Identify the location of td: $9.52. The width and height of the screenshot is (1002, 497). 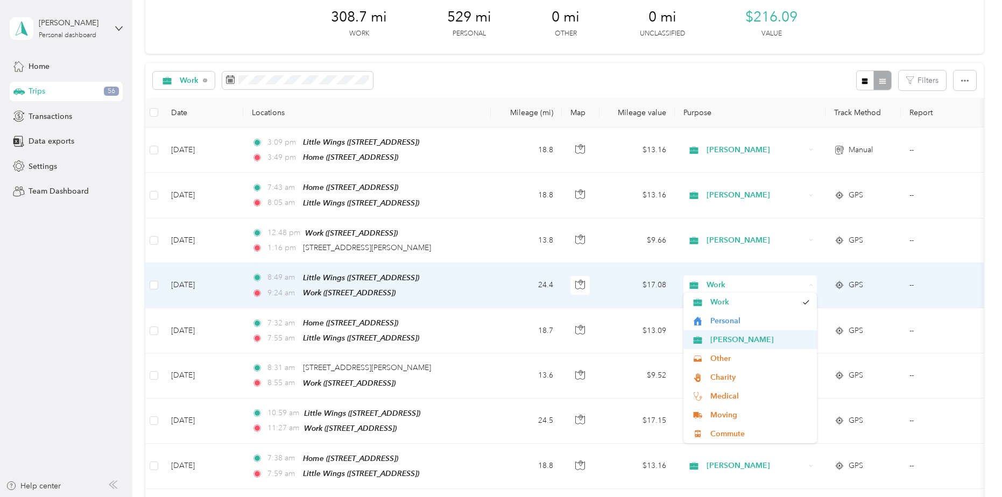
(637, 376).